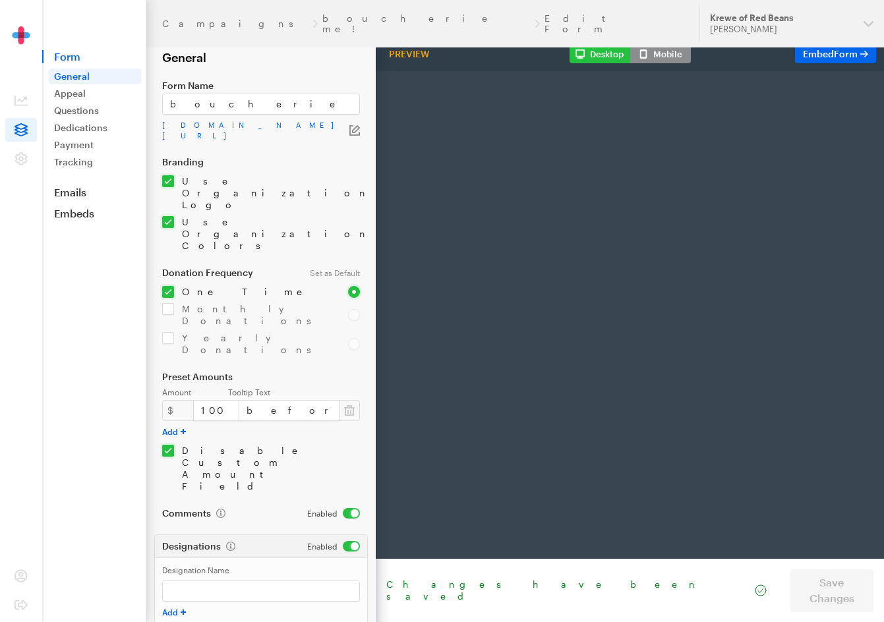  Describe the element at coordinates (267, 234) in the screenshot. I see `label: Use Organization Colors` at that location.